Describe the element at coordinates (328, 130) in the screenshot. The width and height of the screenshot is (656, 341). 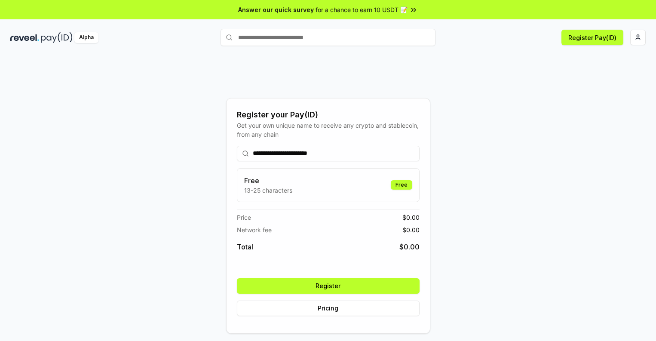
I see `div: Get your own unique name to receive any crypto and stablecoin, from any chain` at that location.